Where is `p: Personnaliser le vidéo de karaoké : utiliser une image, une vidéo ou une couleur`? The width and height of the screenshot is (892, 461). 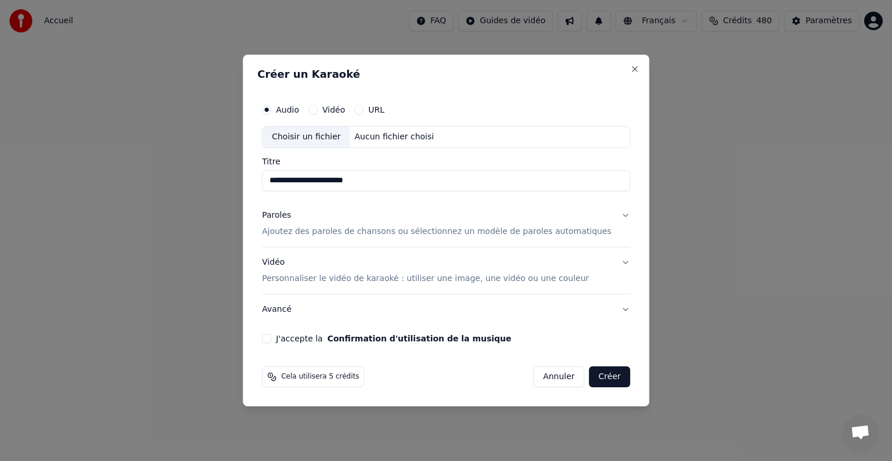
p: Personnaliser le vidéo de karaoké : utiliser une image, une vidéo ou une couleur is located at coordinates (425, 279).